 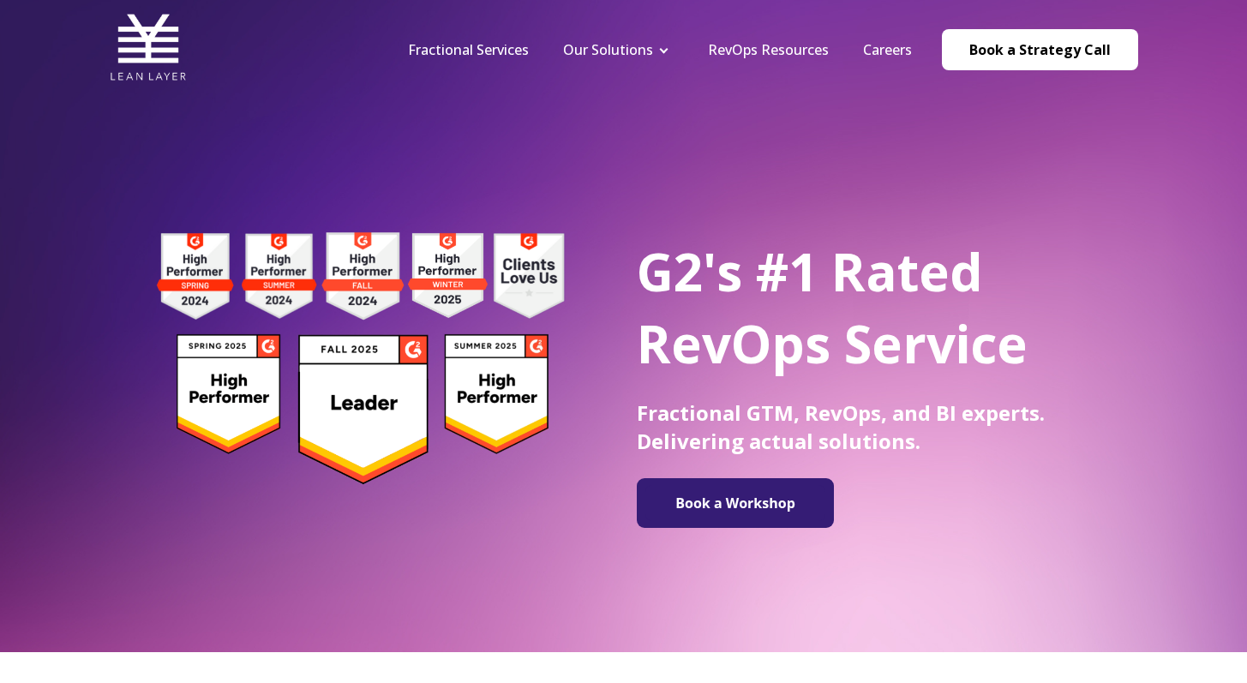 What do you see at coordinates (887, 50) in the screenshot?
I see `a: Careers` at bounding box center [887, 50].